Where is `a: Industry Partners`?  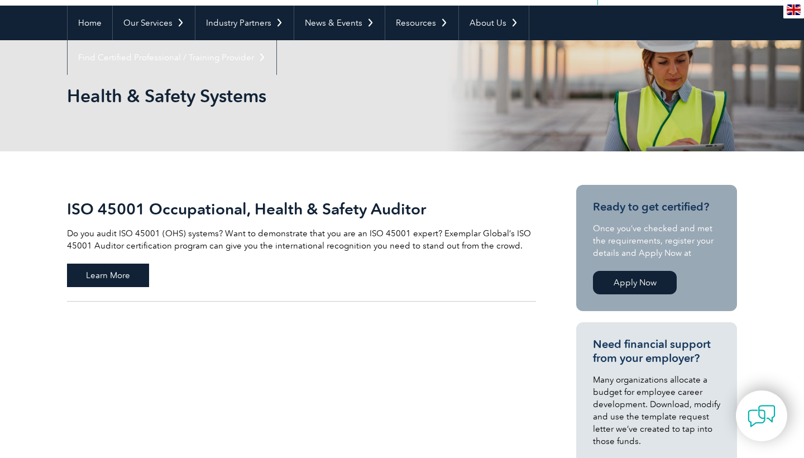
a: Industry Partners is located at coordinates (245, 23).